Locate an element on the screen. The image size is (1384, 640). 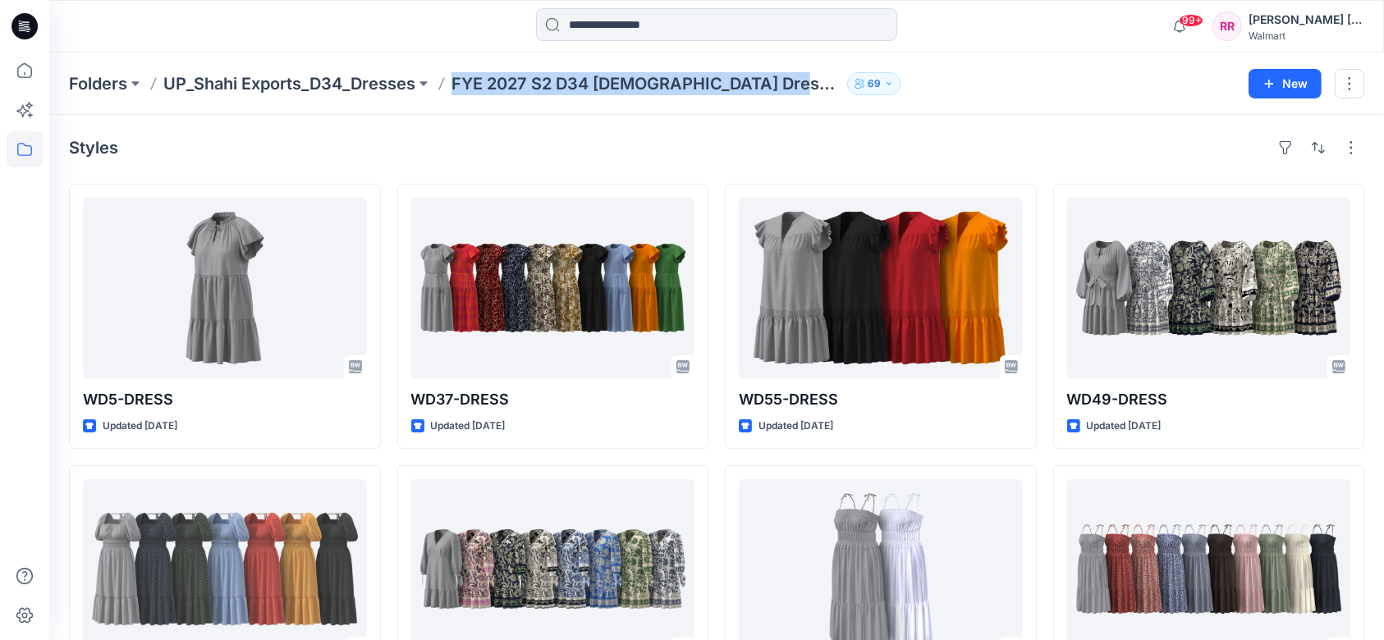
a: UP_Shahi Exports_D34_Dresses is located at coordinates (289, 84).